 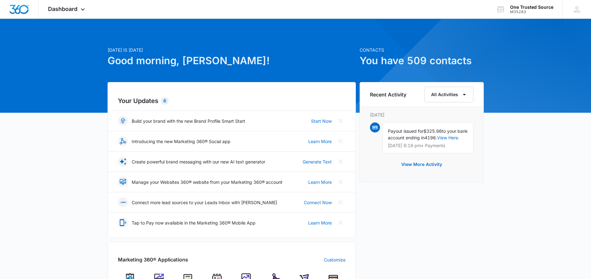 What do you see at coordinates (318, 203) in the screenshot?
I see `a: Connect Now` at bounding box center [318, 203].